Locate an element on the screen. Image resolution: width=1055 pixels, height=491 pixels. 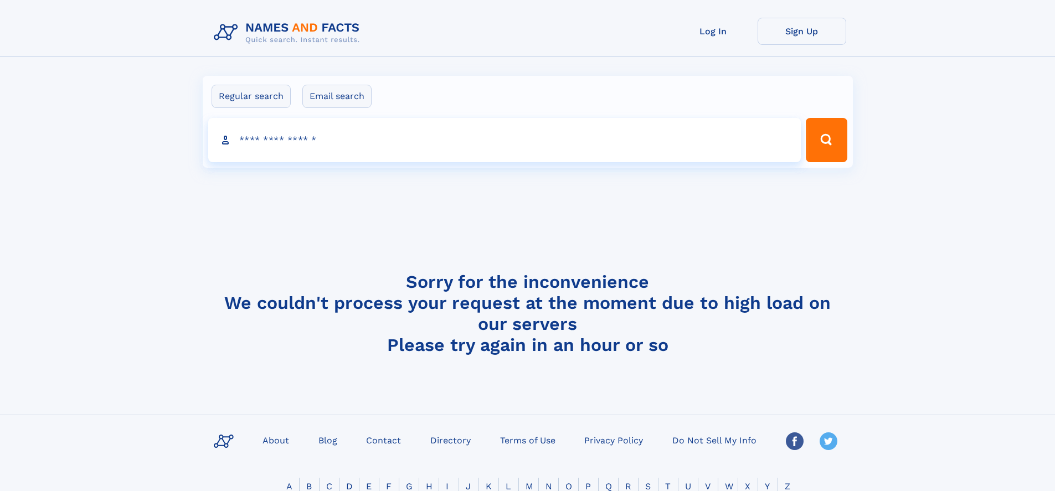
a: Blog is located at coordinates (328, 440).